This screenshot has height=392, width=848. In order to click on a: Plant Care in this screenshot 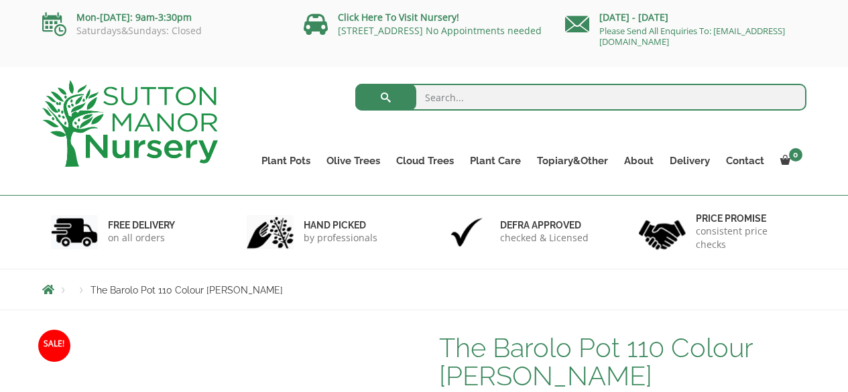, I will do `click(495, 161)`.